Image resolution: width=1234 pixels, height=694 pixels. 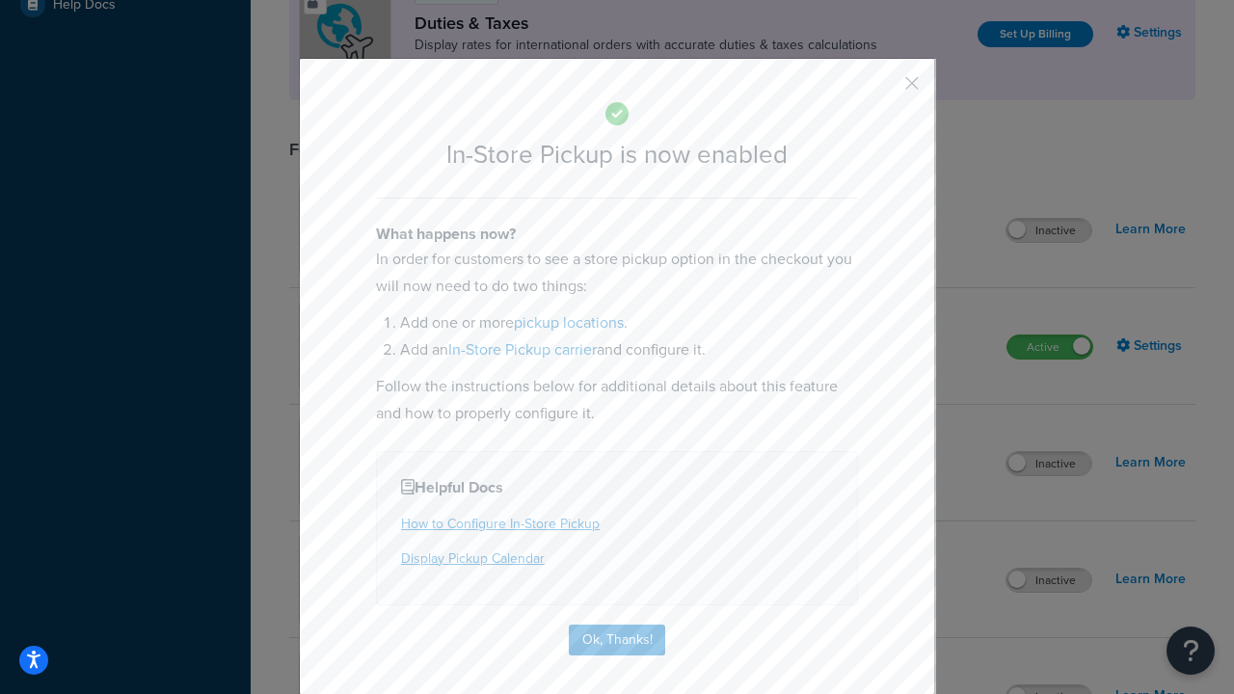 What do you see at coordinates (617, 234) in the screenshot?
I see `h4: What happens now?` at bounding box center [617, 234].